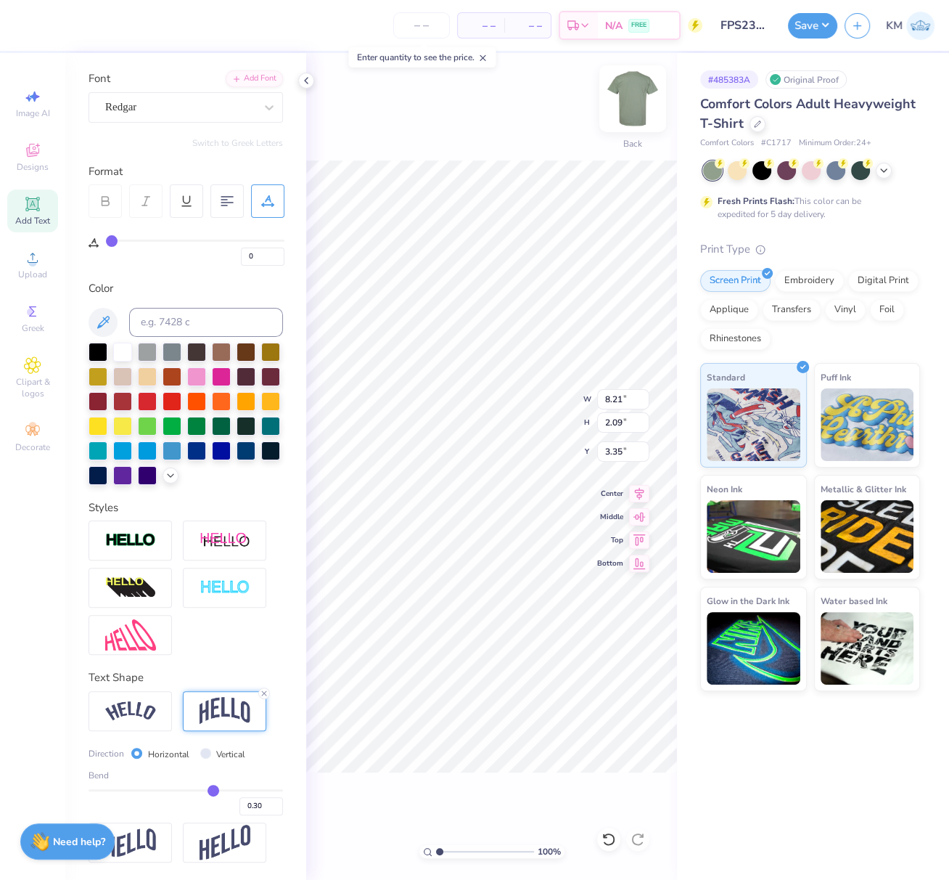  Describe the element at coordinates (745, 25) in the screenshot. I see `input: Untitled Design` at that location.